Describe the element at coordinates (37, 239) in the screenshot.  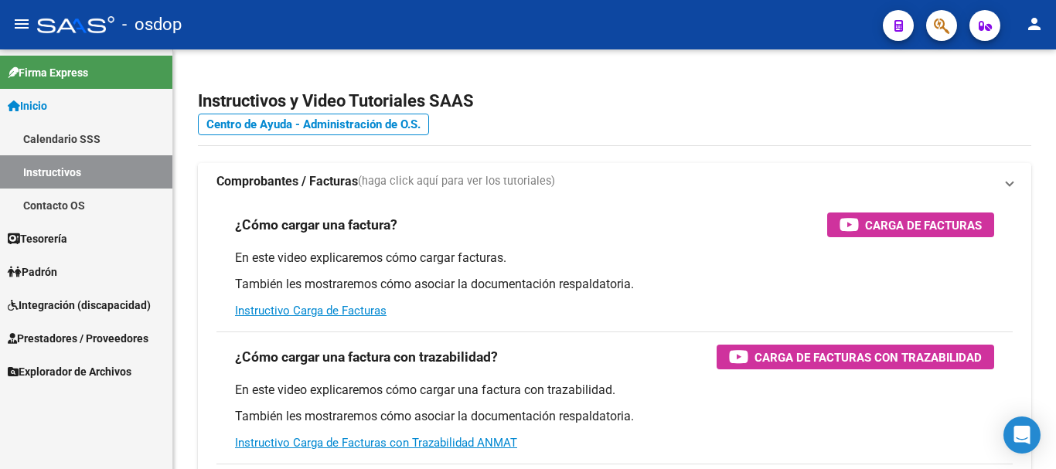
I see `span: Tesorería` at that location.